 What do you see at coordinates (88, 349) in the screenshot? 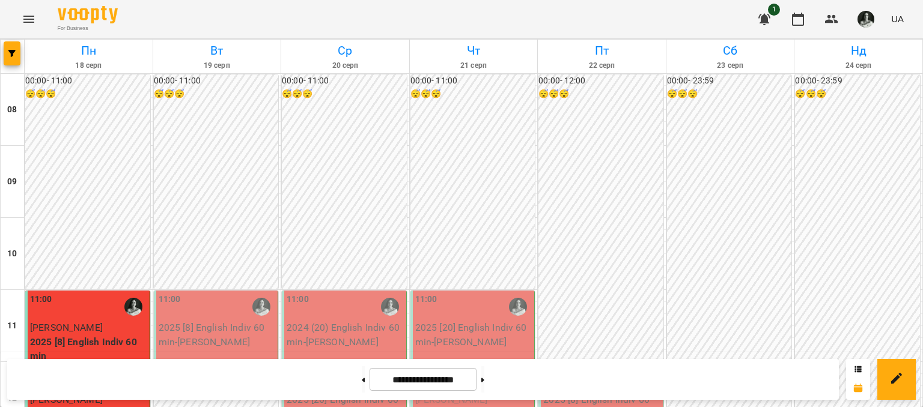
I see `p: 2025 [8] English Indiv 60 min` at bounding box center [88, 349].